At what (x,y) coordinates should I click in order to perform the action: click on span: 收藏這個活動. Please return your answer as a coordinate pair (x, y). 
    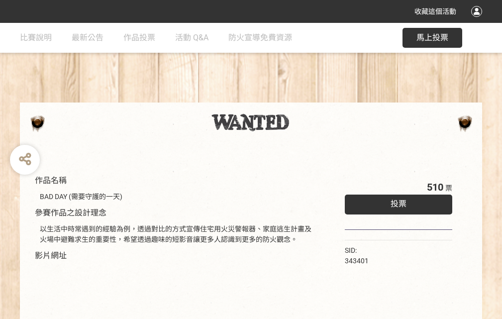
    Looking at the image, I should click on (435, 11).